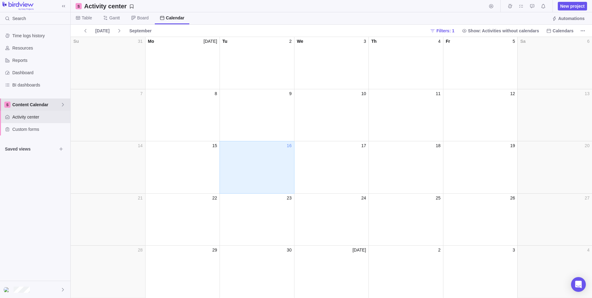 This screenshot has height=298, width=592. Describe the element at coordinates (578, 285) in the screenshot. I see `div: Open Intercom Messenger` at that location.